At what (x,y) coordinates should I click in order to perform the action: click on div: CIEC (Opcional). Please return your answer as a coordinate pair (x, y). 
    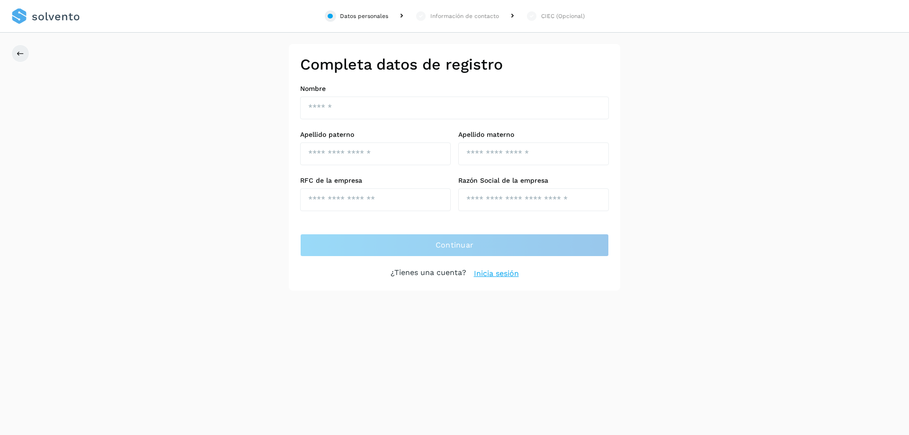
    Looking at the image, I should click on (563, 16).